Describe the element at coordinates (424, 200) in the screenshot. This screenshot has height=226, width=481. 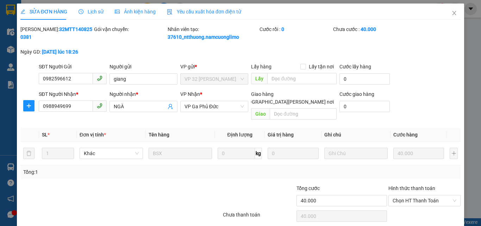
I see `span: Chọn HT Thanh Toán` at that location.